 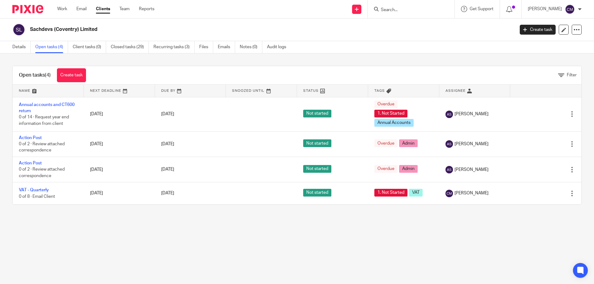 I want to click on span: VAT, so click(x=416, y=193).